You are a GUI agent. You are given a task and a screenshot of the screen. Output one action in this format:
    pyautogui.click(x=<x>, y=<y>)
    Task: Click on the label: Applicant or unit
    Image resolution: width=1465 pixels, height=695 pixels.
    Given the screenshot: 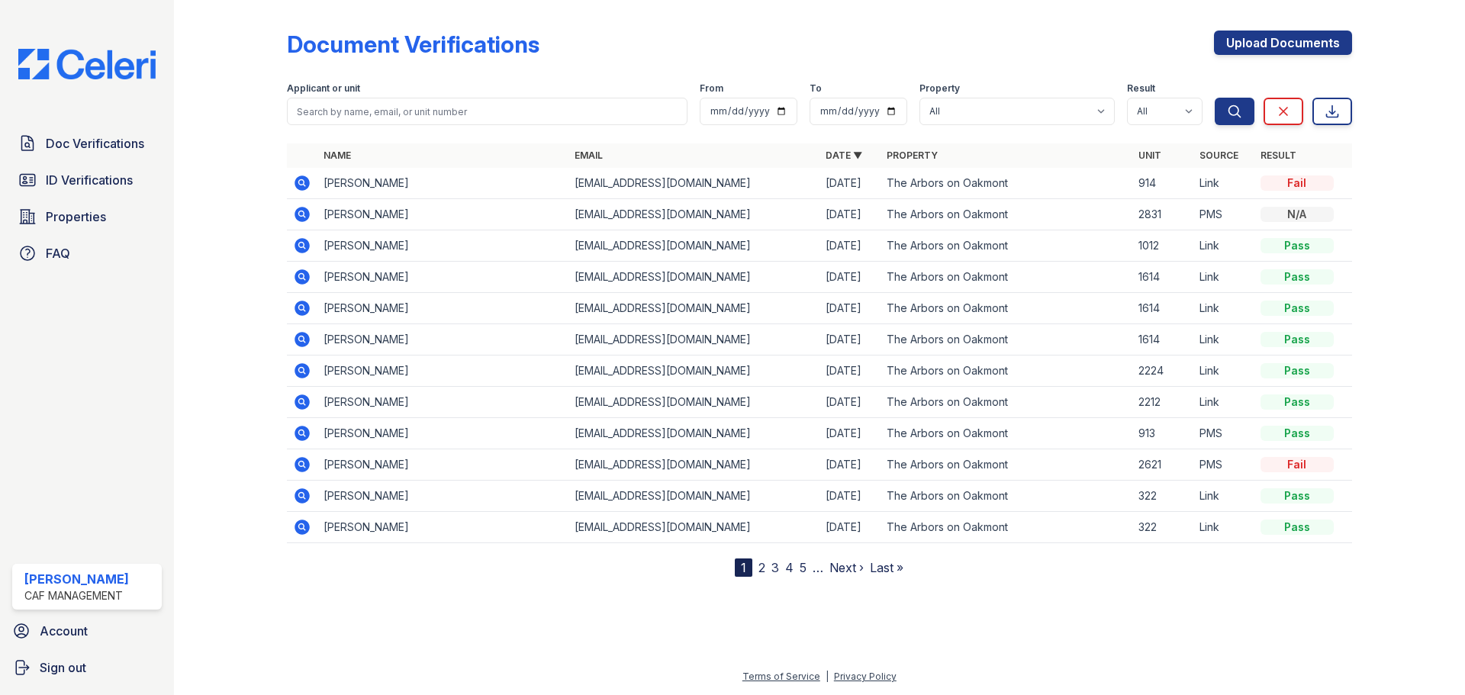 What is the action you would take?
    pyautogui.click(x=324, y=89)
    